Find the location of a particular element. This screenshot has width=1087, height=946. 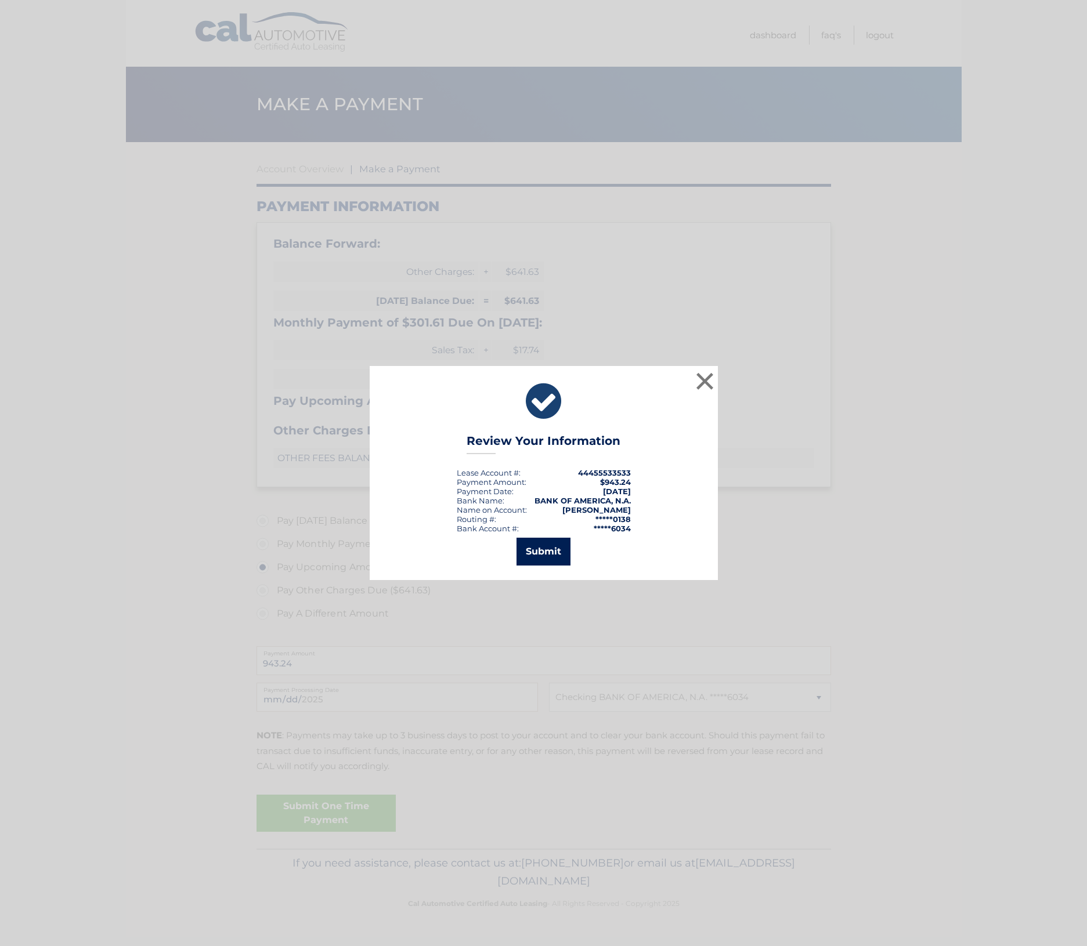

div: Lease Account #: is located at coordinates (489, 473).